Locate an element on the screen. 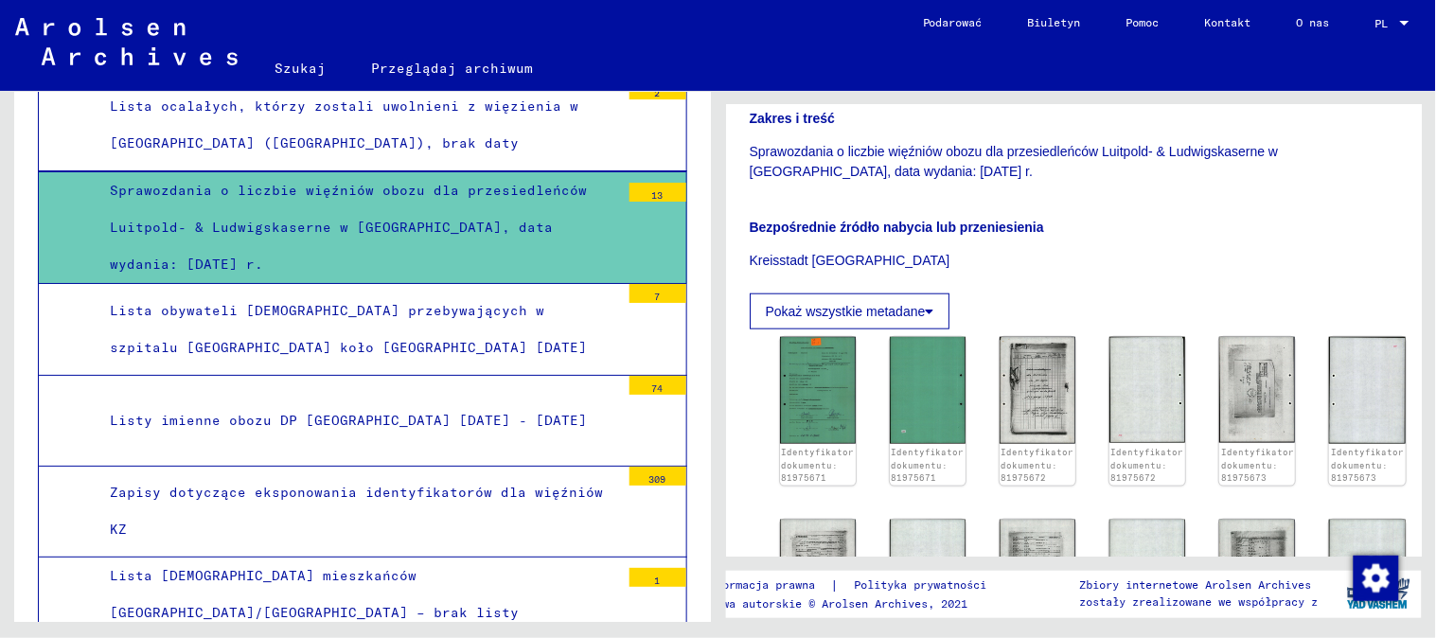  div: Zmiana zgody is located at coordinates (1375, 577).